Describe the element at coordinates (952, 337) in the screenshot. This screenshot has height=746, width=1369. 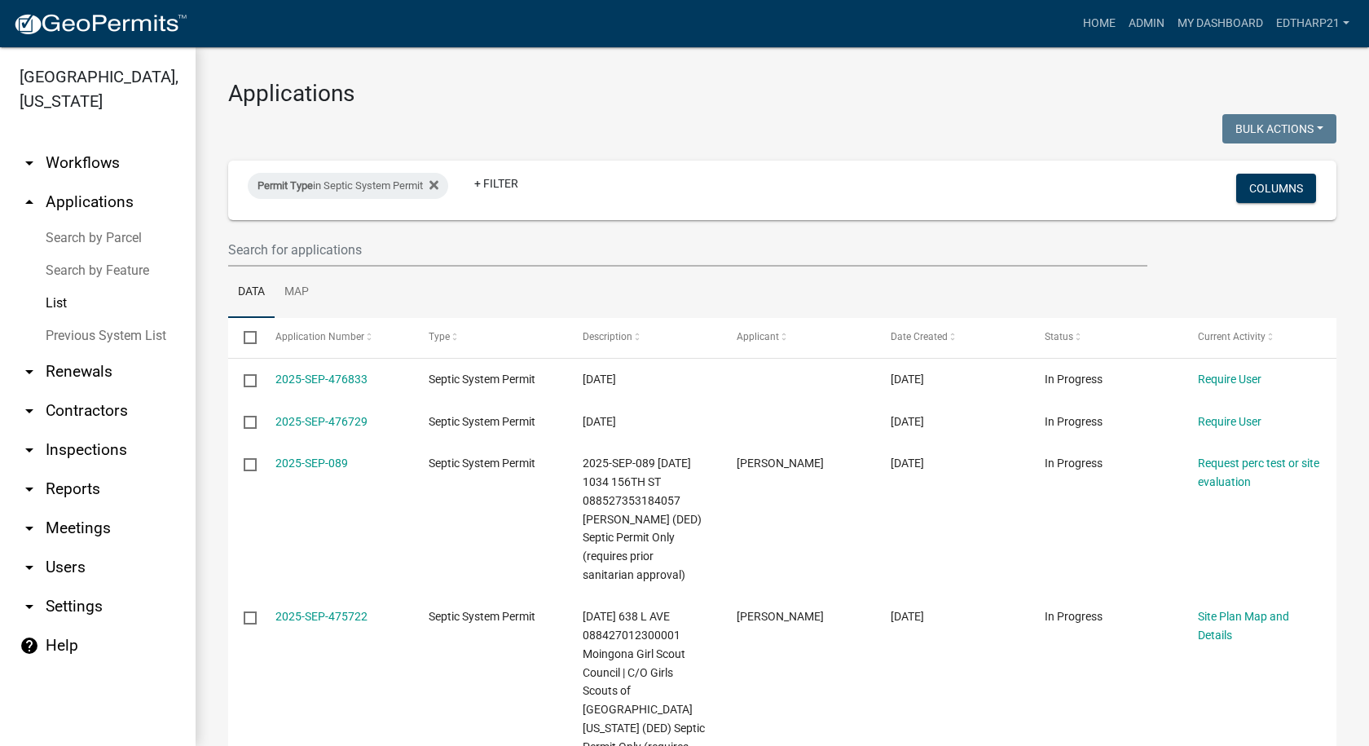
I see `datatable-header-cell: Date Created` at that location.